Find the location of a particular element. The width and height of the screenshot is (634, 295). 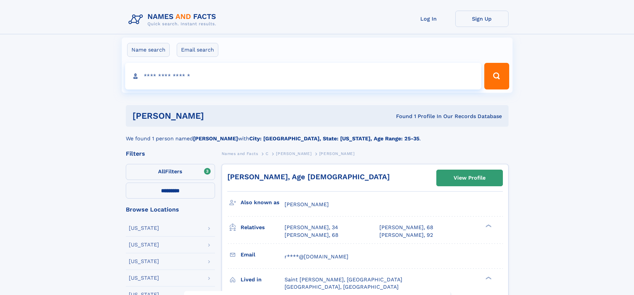

a: Sign Up is located at coordinates (482, 19).